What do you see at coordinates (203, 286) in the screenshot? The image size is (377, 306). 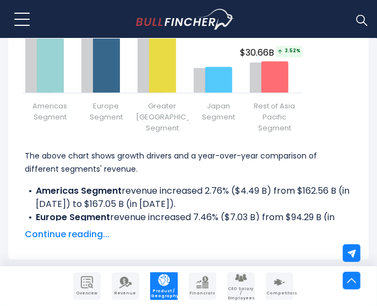 I see `a: Company Financials` at bounding box center [203, 286].